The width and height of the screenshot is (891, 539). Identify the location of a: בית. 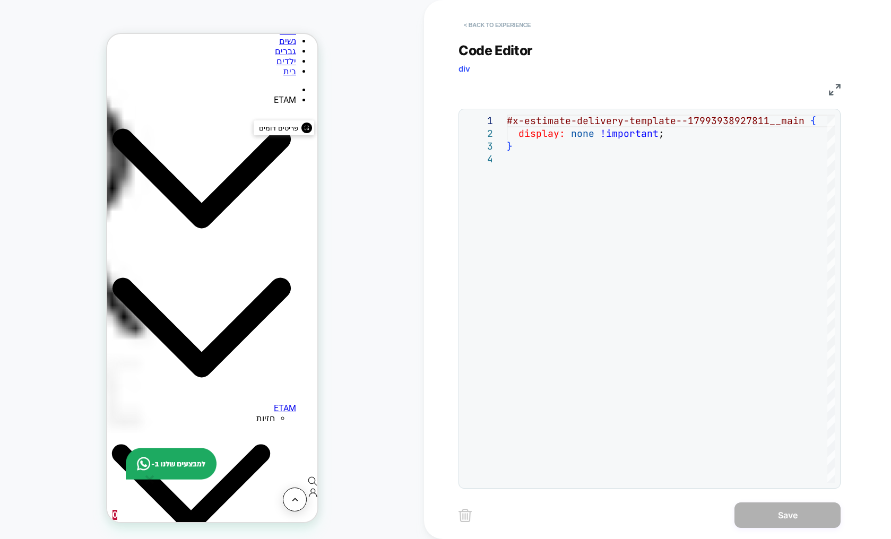
(183, 37).